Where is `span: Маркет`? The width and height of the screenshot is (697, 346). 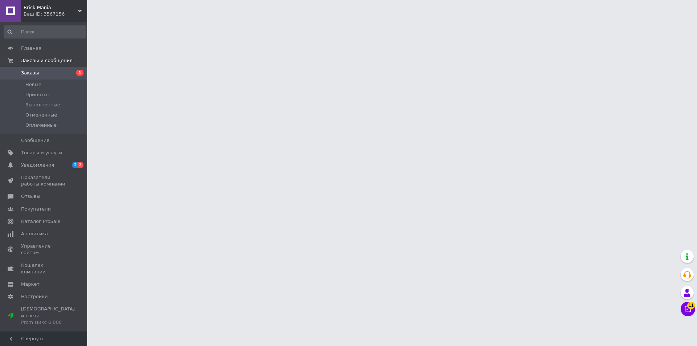
span: Маркет is located at coordinates (30, 284).